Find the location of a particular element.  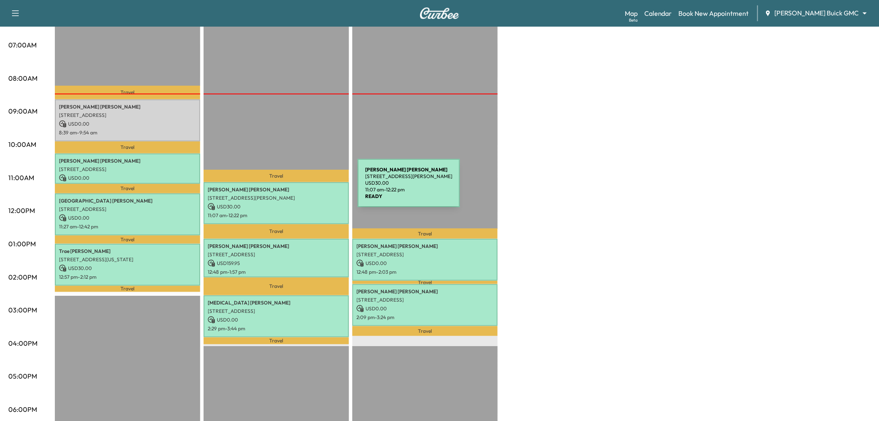

p: 03:00PM is located at coordinates (22, 310).